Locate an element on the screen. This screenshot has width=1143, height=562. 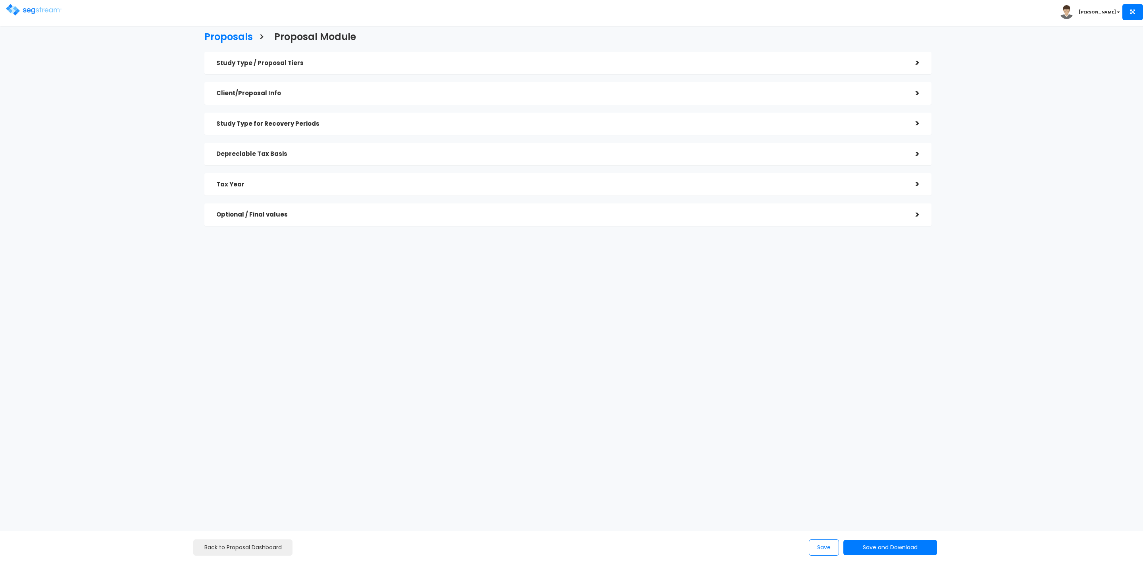
h5: Client/Proposal Info is located at coordinates (560, 93).